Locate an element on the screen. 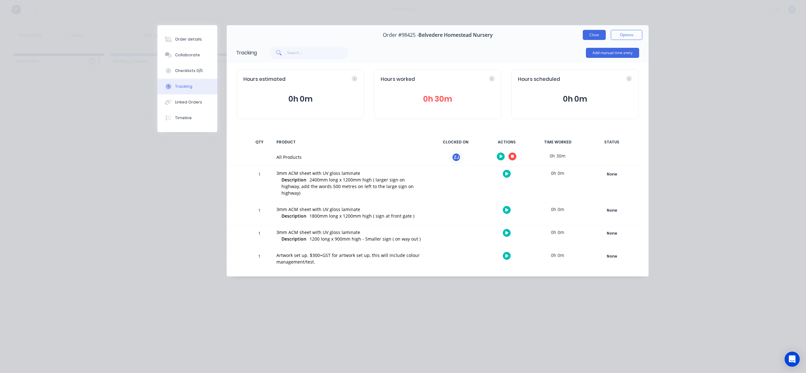 This screenshot has width=806, height=373. span: Order #98425 - is located at coordinates (401, 35).